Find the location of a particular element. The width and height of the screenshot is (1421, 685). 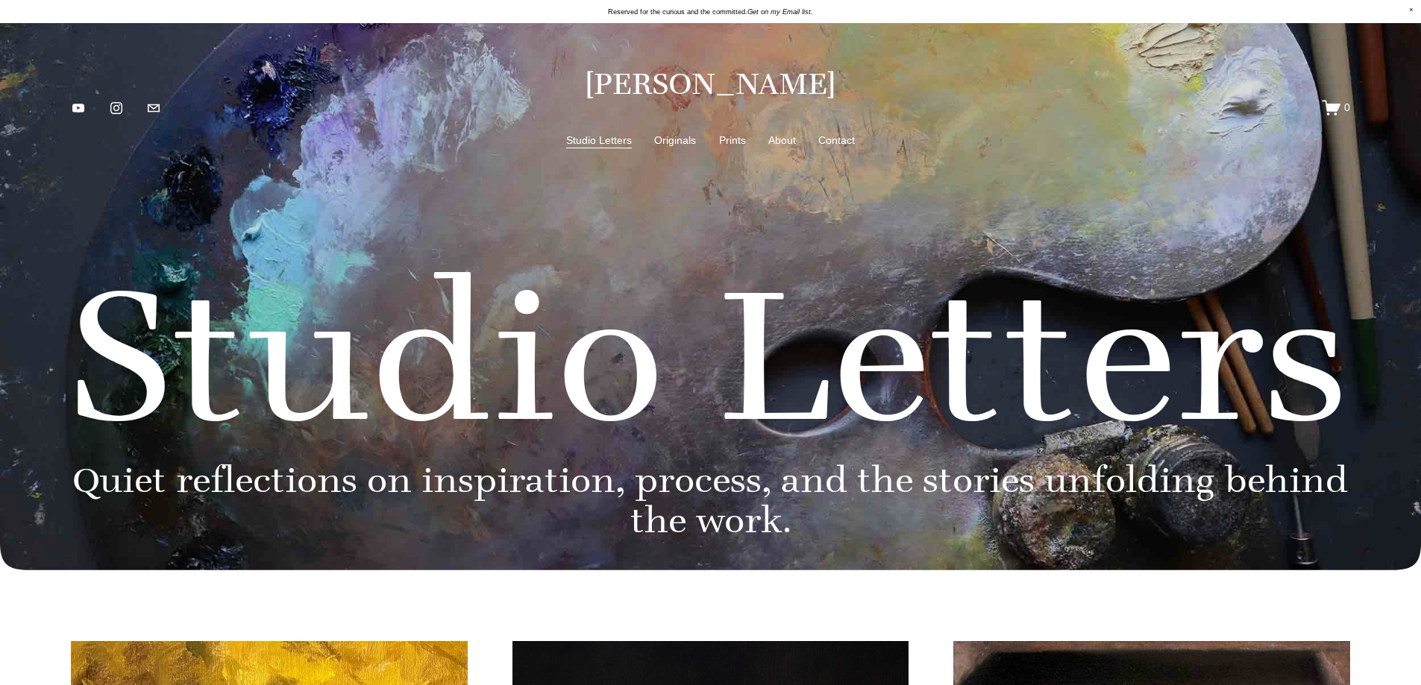

h3: Quiet reflections on inspiration, process, and the stories unfolding behind the work. is located at coordinates (710, 500).